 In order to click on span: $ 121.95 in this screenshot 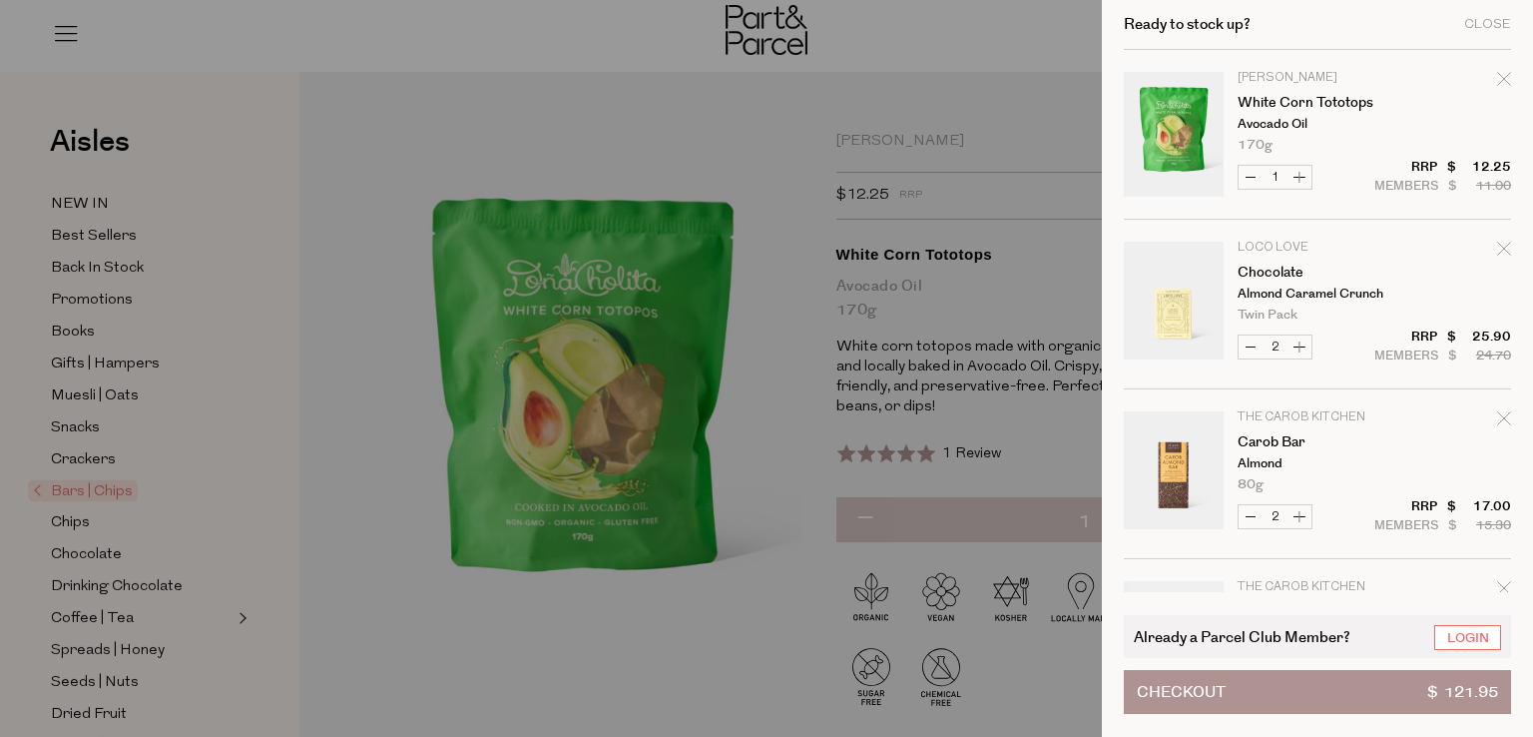, I will do `click(1463, 692)`.